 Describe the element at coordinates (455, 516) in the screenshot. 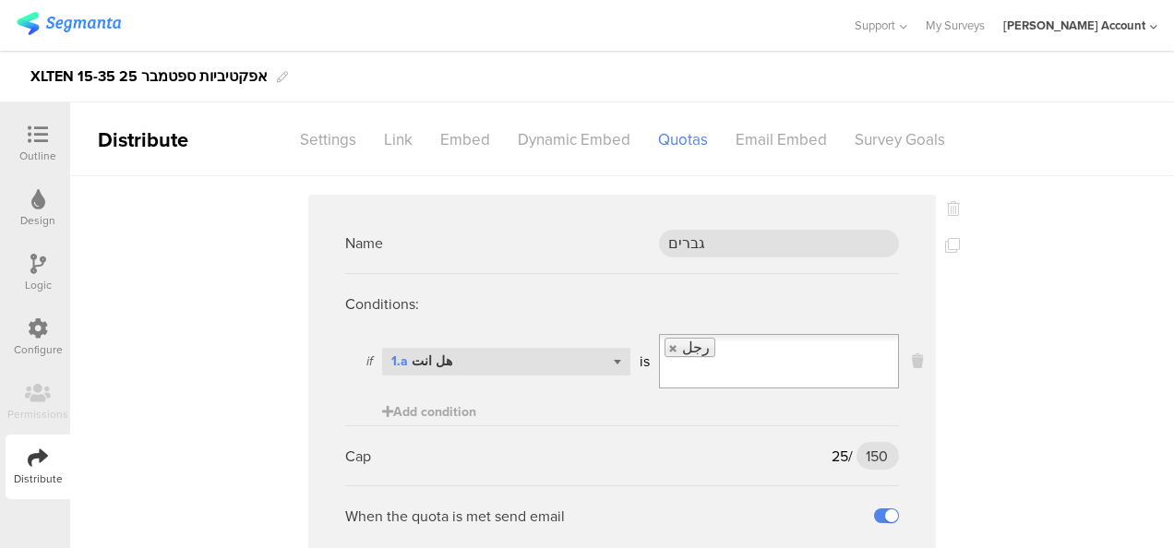

I see `div: When the quota is met send email` at that location.